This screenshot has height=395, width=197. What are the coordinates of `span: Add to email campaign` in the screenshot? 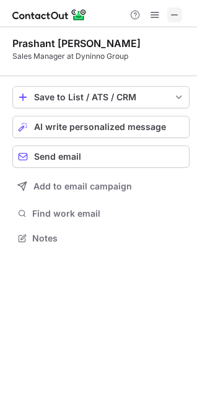 It's located at (82, 186).